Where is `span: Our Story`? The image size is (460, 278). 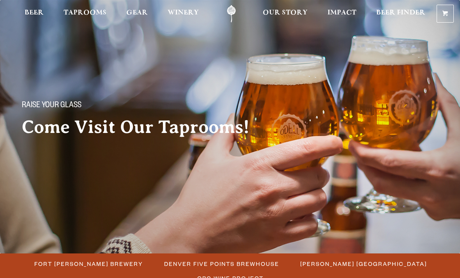 span: Our Story is located at coordinates (285, 13).